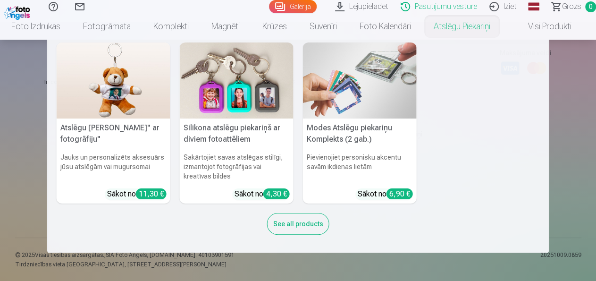 Image resolution: width=596 pixels, height=281 pixels. What do you see at coordinates (542, 26) in the screenshot?
I see `a: Visi produkti` at bounding box center [542, 26].